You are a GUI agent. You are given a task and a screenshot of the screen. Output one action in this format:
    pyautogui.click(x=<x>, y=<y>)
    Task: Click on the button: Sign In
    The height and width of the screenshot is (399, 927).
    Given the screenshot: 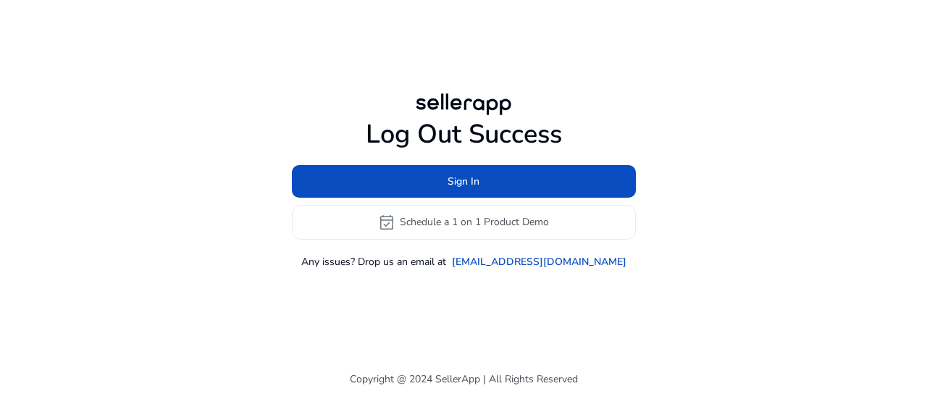 What is the action you would take?
    pyautogui.click(x=464, y=181)
    